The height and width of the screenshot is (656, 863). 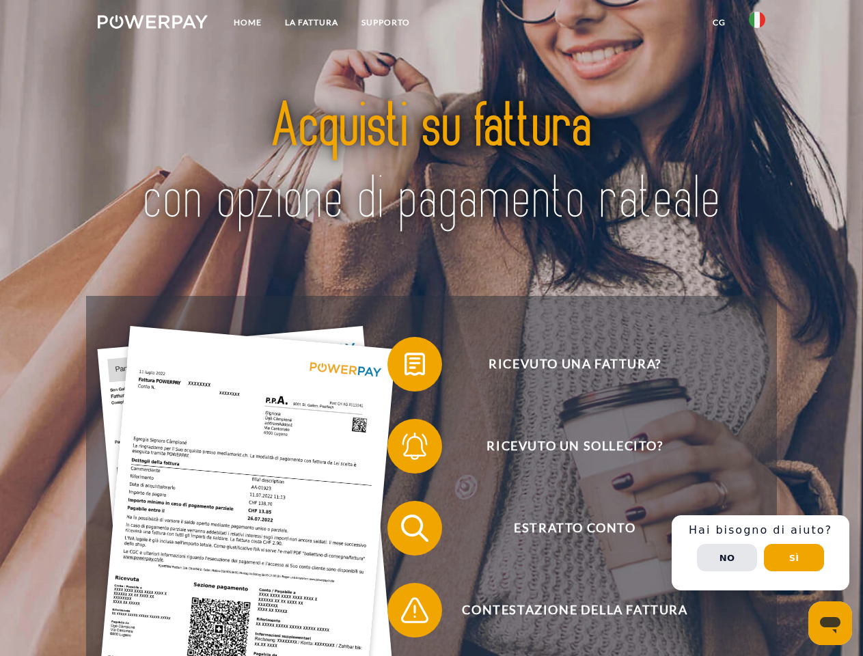 I want to click on img: qb_bell.svg, so click(x=415, y=446).